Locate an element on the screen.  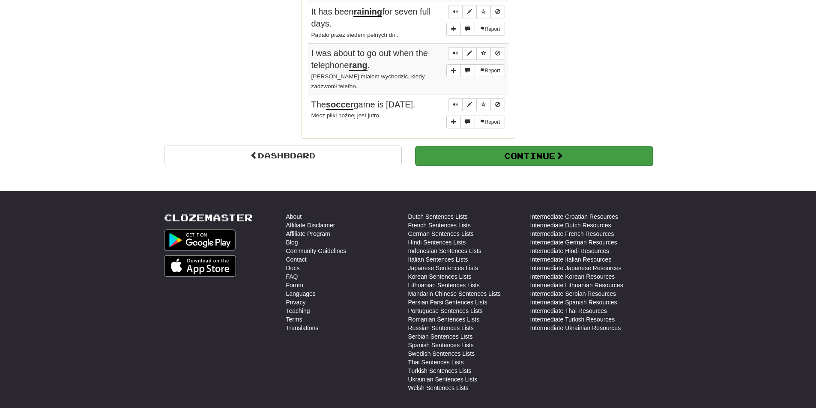
a: Thai Sentences Lists is located at coordinates (436, 362).